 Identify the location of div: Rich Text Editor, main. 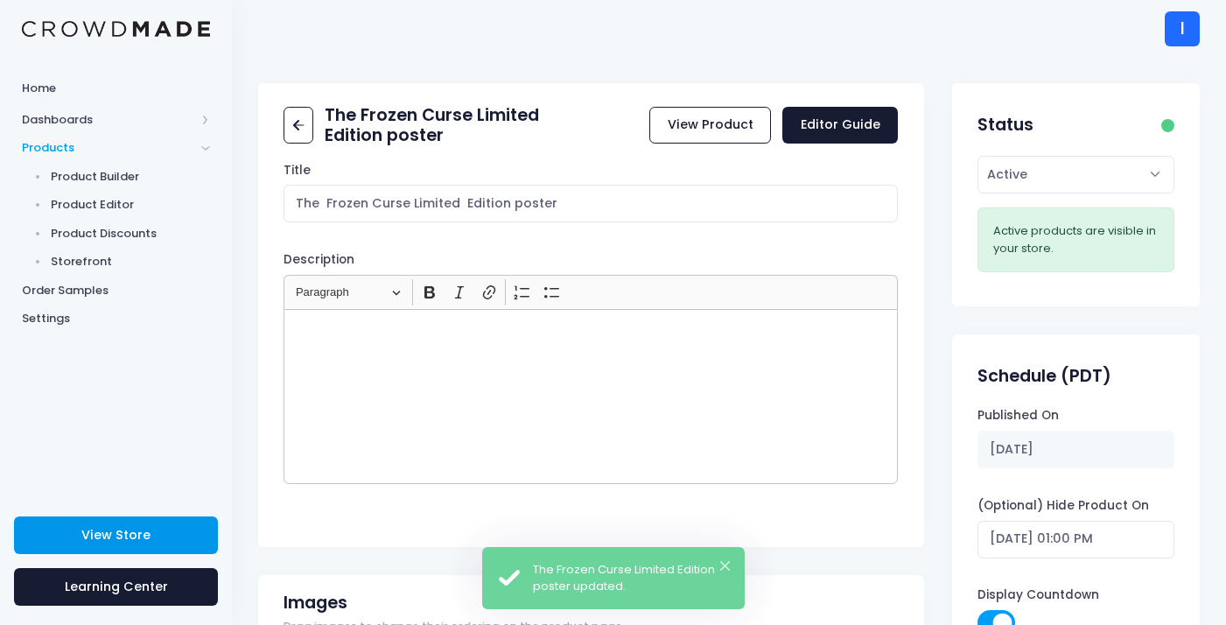
(591, 397).